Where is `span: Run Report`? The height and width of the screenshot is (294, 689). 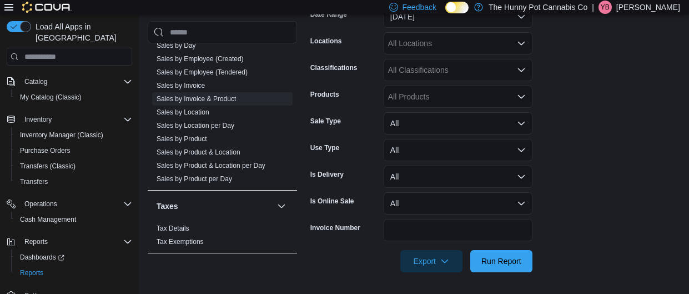 span: Run Report is located at coordinates (502, 261).